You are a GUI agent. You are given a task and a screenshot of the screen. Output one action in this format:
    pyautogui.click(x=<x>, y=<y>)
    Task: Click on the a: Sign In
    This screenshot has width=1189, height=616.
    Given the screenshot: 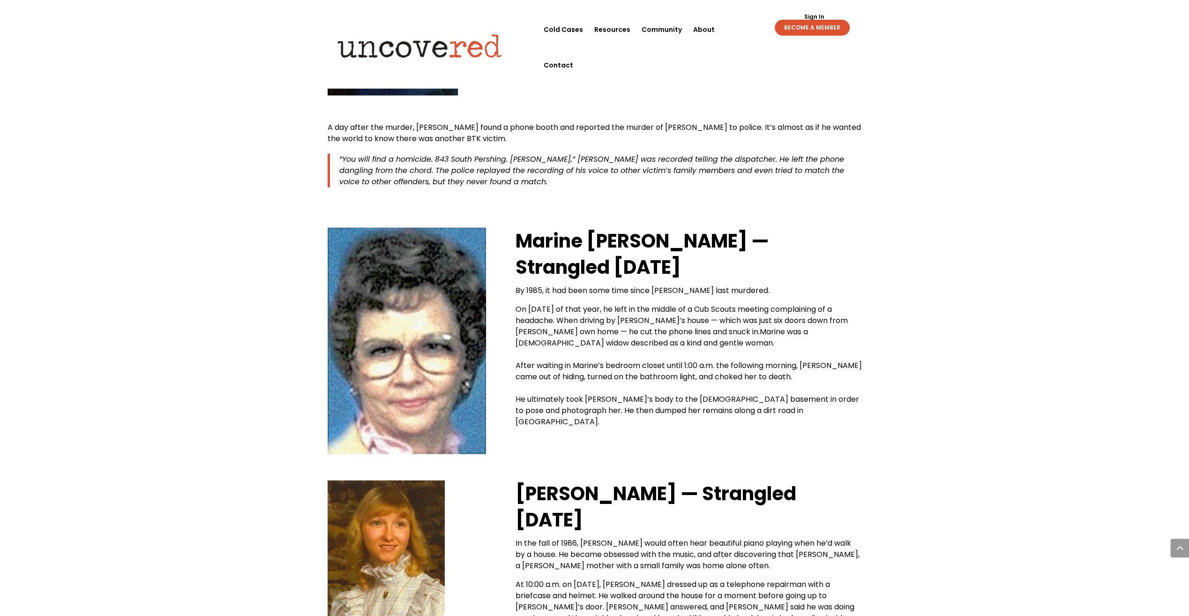 What is the action you would take?
    pyautogui.click(x=814, y=17)
    